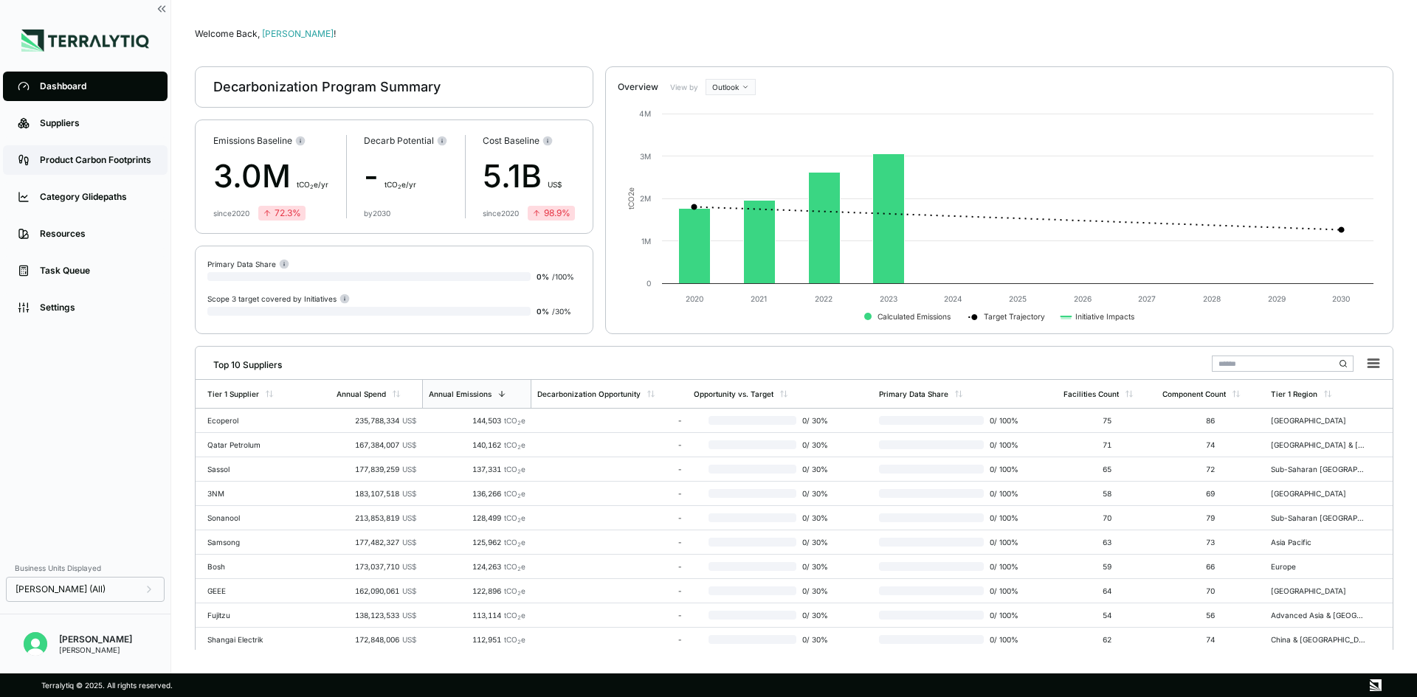  Describe the element at coordinates (255, 542) in the screenshot. I see `div: Samsong` at that location.